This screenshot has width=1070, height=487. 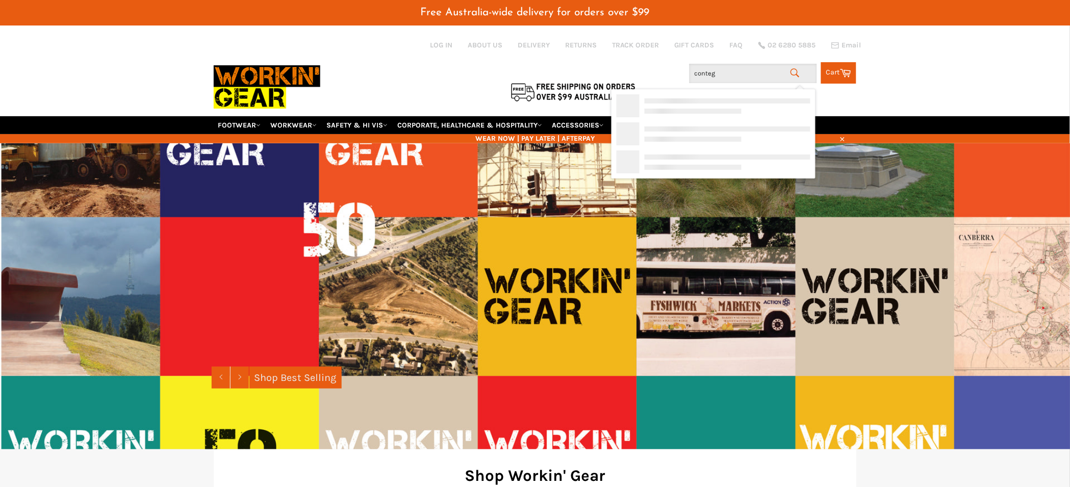 What do you see at coordinates (293, 125) in the screenshot?
I see `a: WORKWEAR` at bounding box center [293, 125].